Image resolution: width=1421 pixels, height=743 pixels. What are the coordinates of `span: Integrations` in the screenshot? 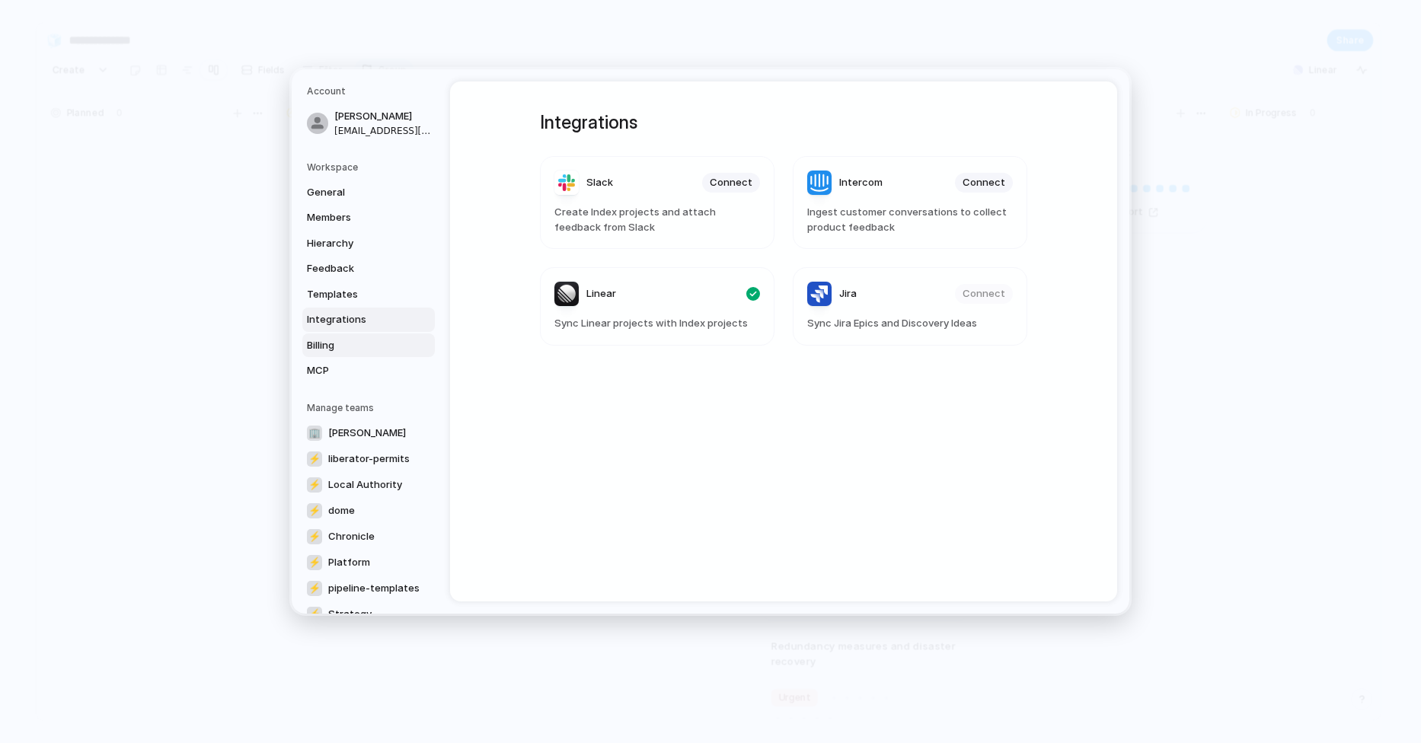 It's located at (356, 320).